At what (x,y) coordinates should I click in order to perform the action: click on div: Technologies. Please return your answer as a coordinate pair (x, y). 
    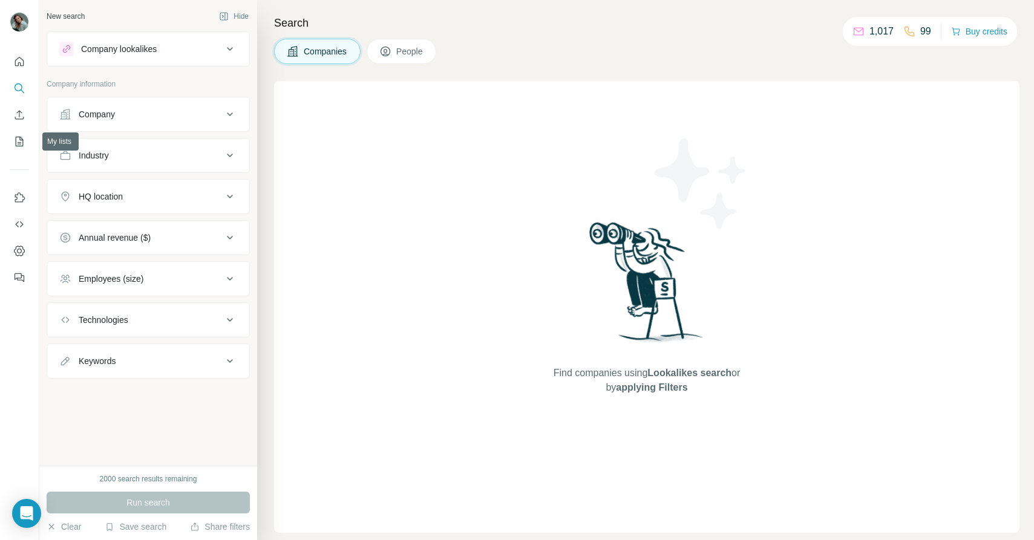
    Looking at the image, I should click on (103, 320).